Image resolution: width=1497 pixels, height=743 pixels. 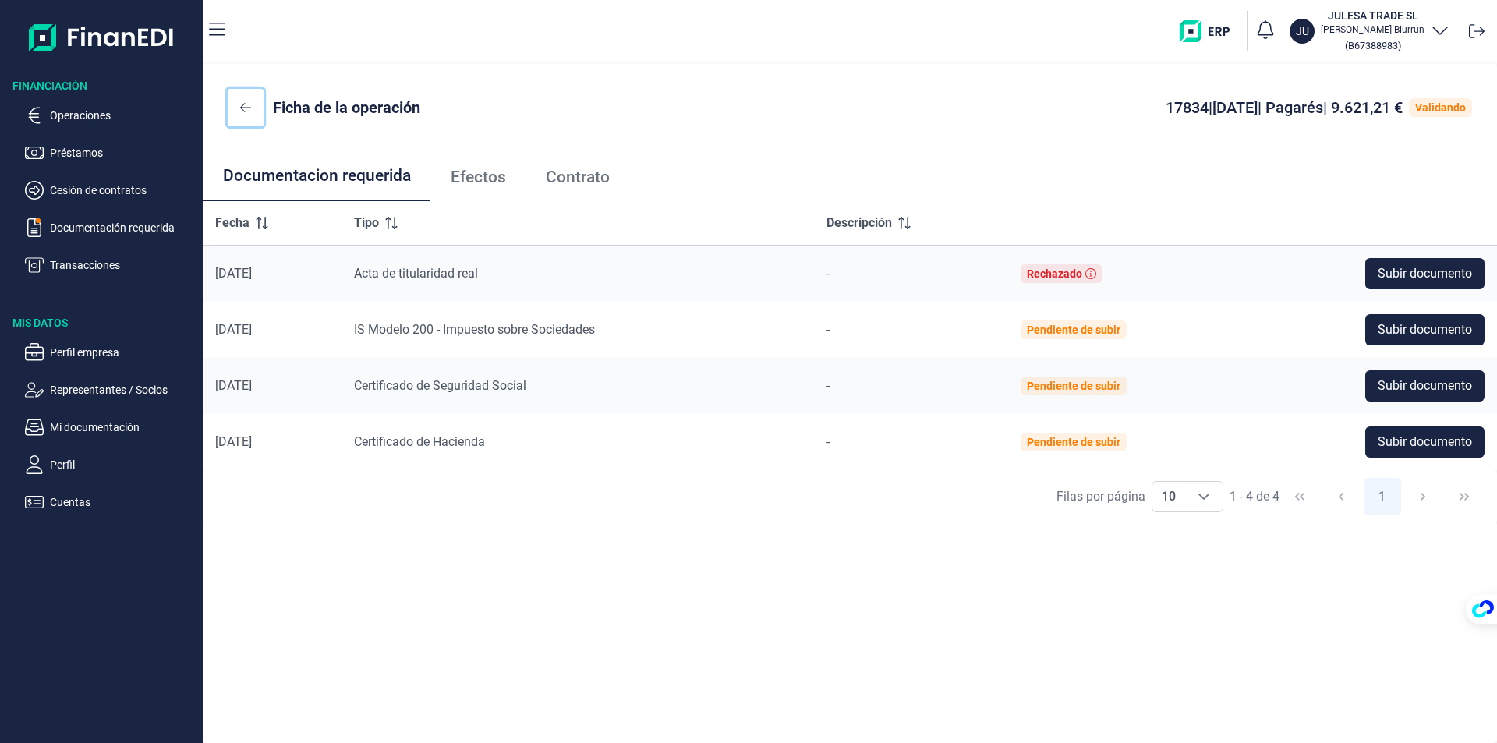 What do you see at coordinates (1300, 497) in the screenshot?
I see `button: First Page` at bounding box center [1300, 497].